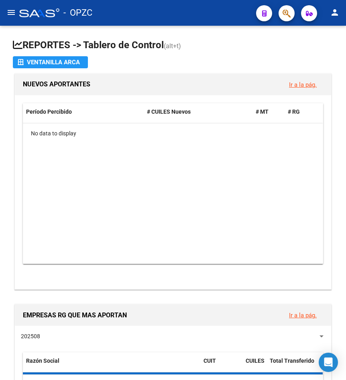  What do you see at coordinates (295, 365) in the screenshot?
I see `datatable-header-cell: Total Transferido` at bounding box center [295, 365].